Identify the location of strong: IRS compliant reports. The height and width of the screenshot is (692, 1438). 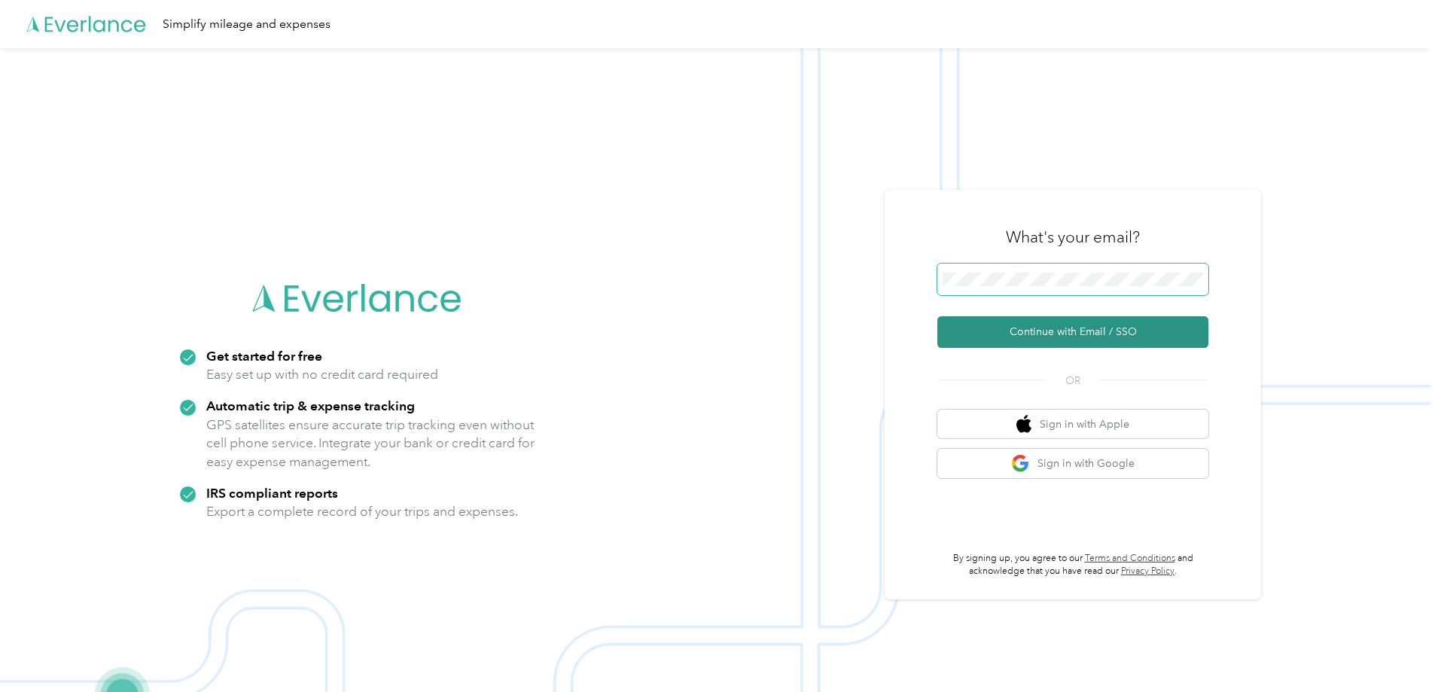
(272, 492).